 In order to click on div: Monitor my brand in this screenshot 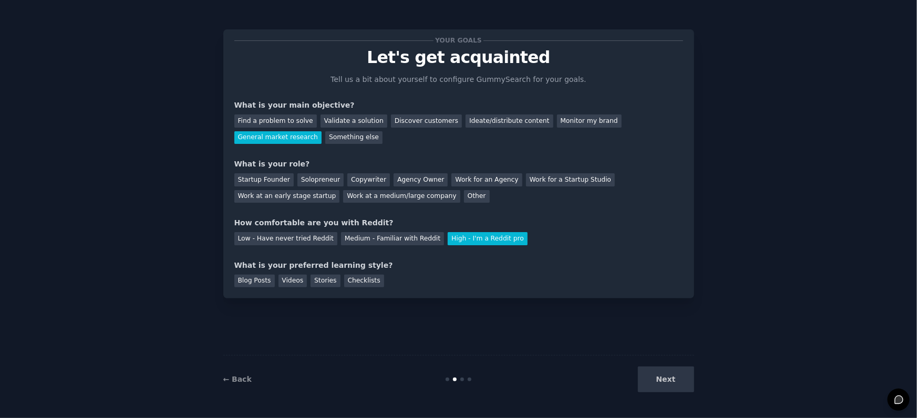, I will do `click(589, 121)`.